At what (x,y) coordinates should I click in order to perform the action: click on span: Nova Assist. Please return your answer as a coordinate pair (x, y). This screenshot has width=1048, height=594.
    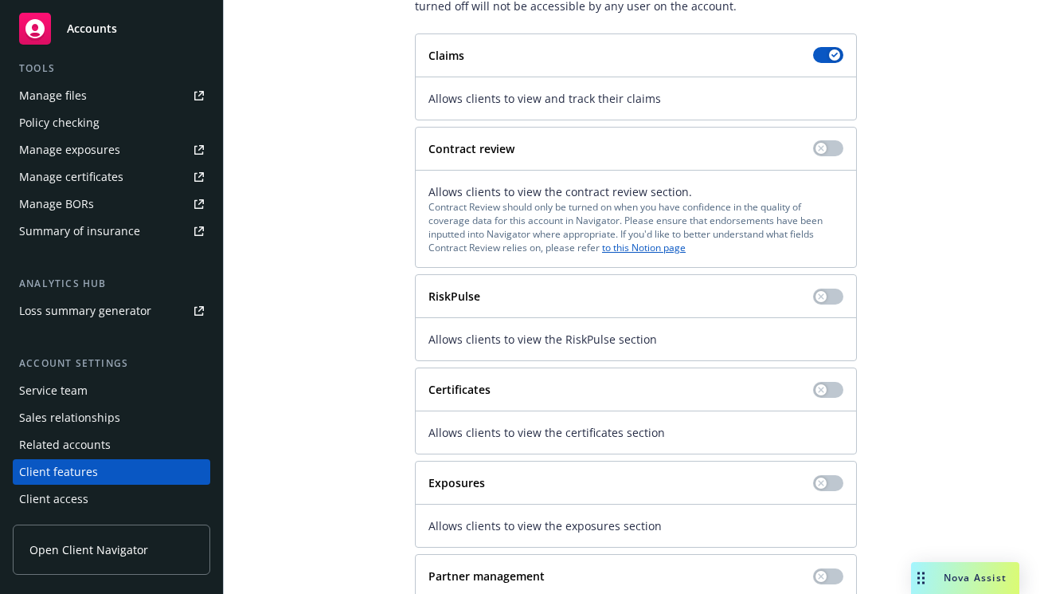
    Looking at the image, I should click on (975, 577).